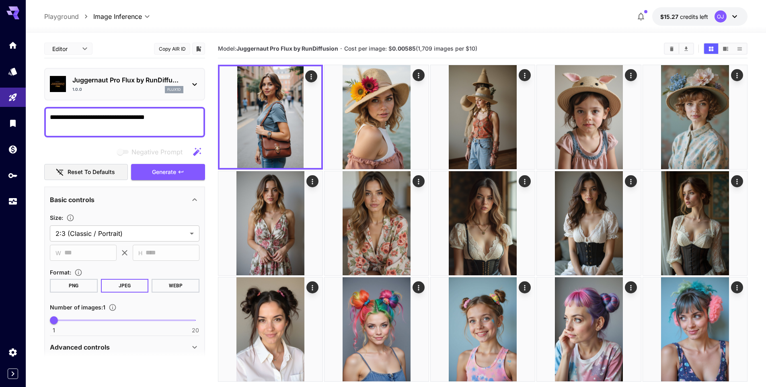  What do you see at coordinates (140, 253) in the screenshot?
I see `span: H` at bounding box center [140, 253].